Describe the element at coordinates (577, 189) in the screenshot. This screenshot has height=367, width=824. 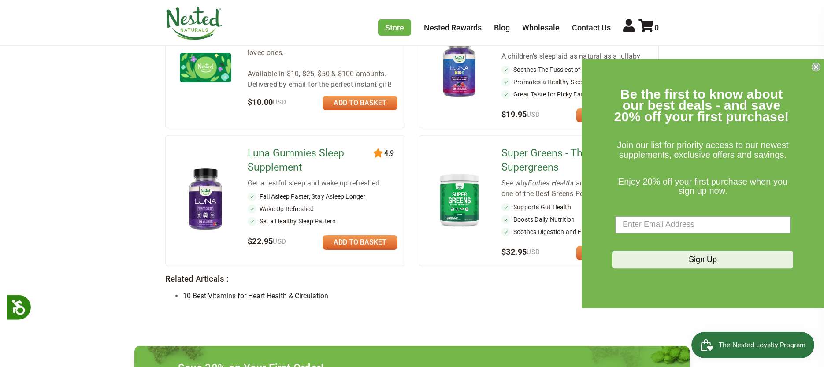
I see `div: See why named Super Greens as one of the Best Greens Powders of 2023` at that location.